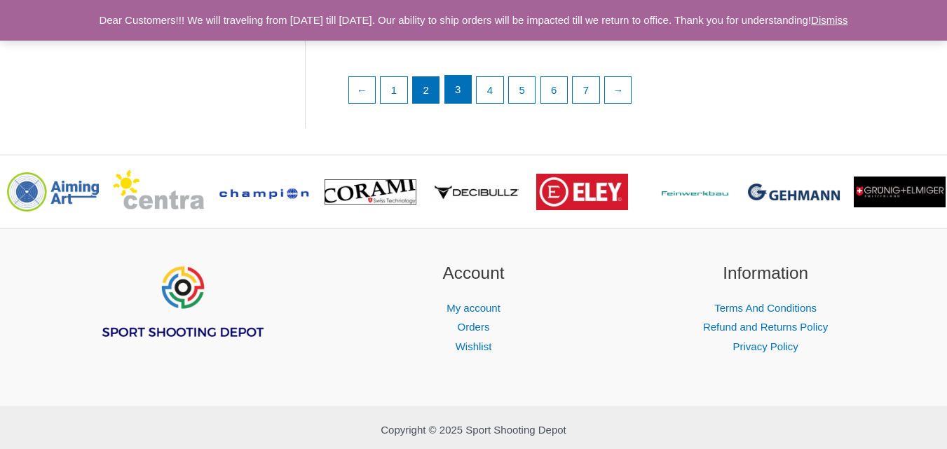 The image size is (947, 449). What do you see at coordinates (766, 308) in the screenshot?
I see `a: Terms And Conditions` at bounding box center [766, 308].